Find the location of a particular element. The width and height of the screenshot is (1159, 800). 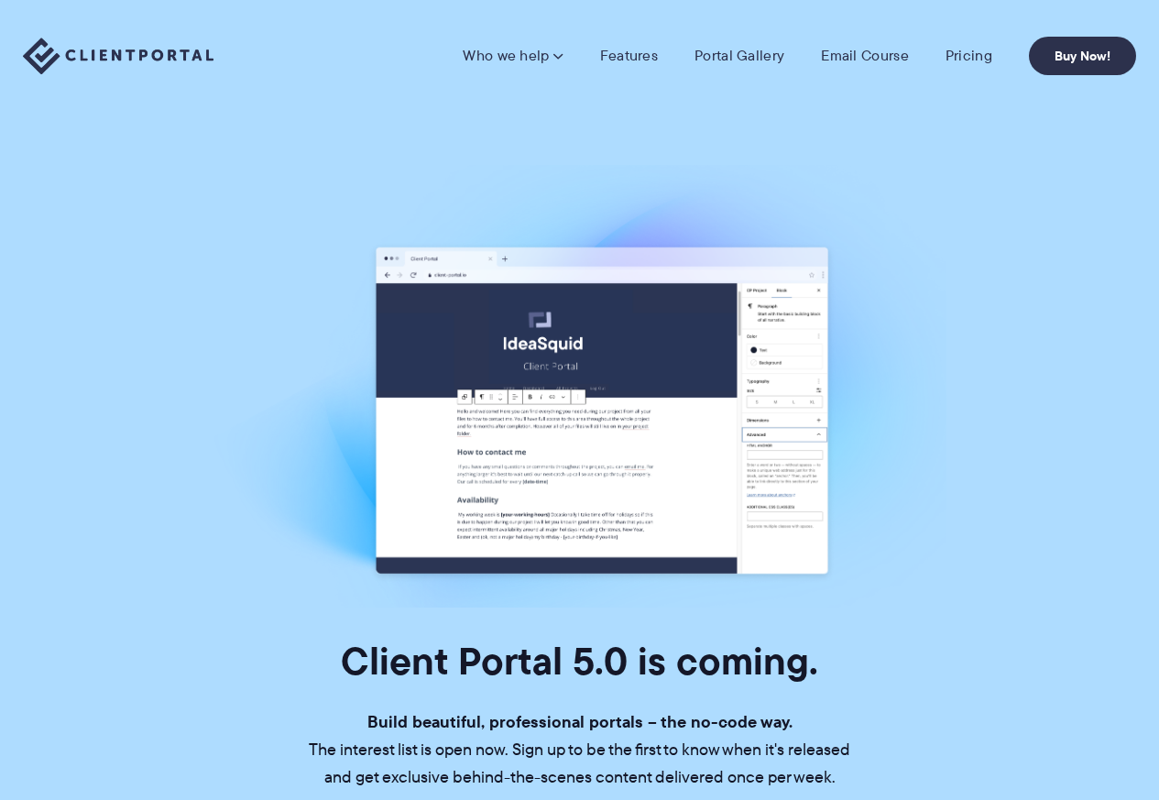

strong: Build beautiful, professional portals – the no-code way. is located at coordinates (580, 721).